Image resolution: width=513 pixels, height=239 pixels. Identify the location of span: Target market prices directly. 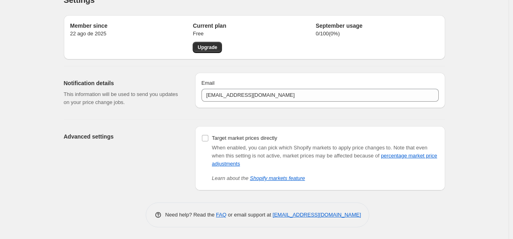
(245, 138).